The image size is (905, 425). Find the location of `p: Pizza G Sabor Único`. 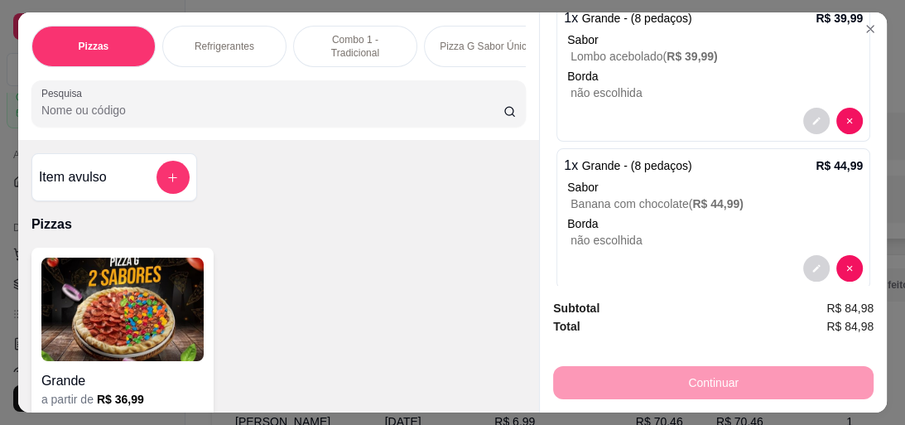

p: Pizza G Sabor Único is located at coordinates (485, 46).